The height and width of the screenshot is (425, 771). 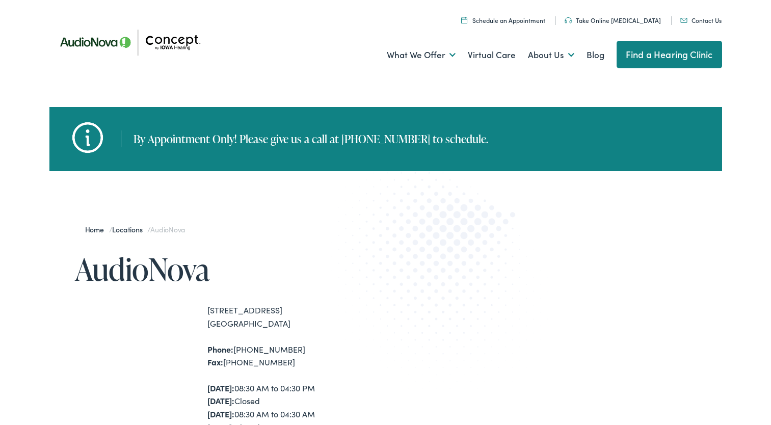 What do you see at coordinates (88, 138) in the screenshot?
I see `img: hh-icons.png` at bounding box center [88, 138].